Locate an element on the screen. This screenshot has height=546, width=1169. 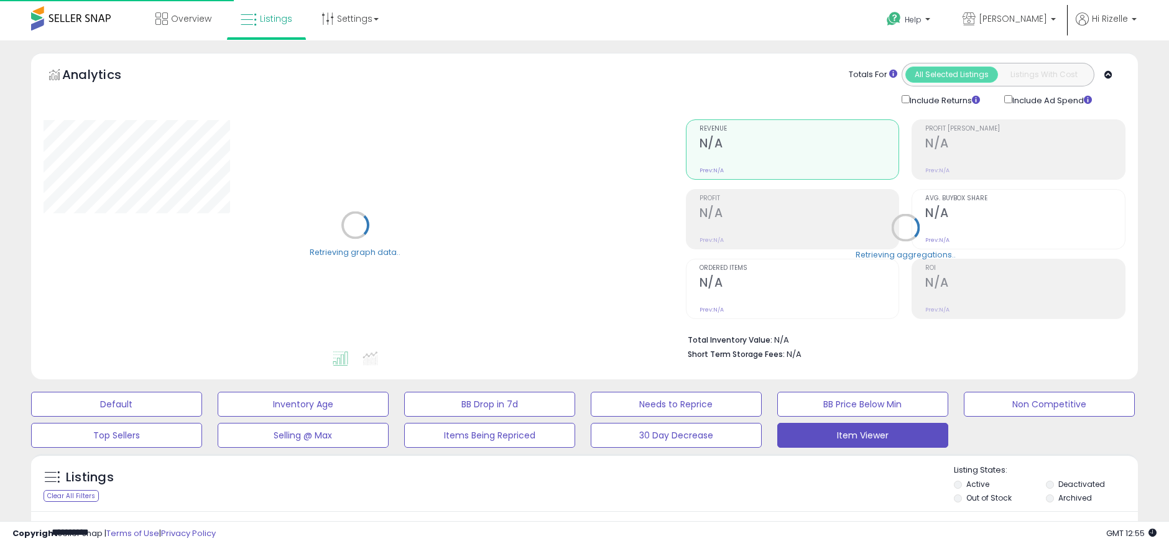
i: Get Help is located at coordinates (894, 19).